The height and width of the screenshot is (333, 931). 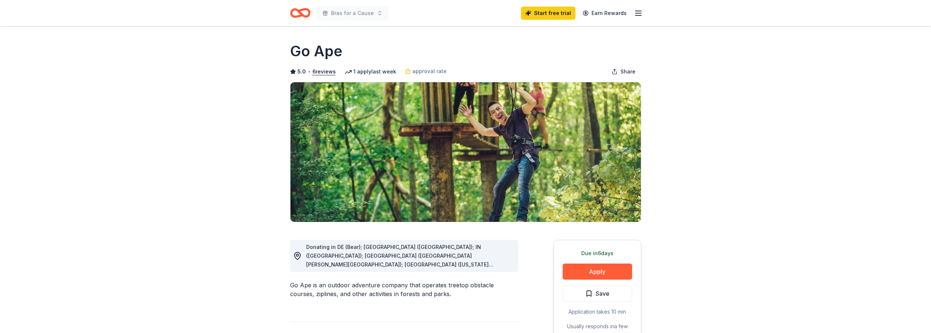 What do you see at coordinates (370, 72) in the screenshot?
I see `div: 1 apply last week` at bounding box center [370, 72].